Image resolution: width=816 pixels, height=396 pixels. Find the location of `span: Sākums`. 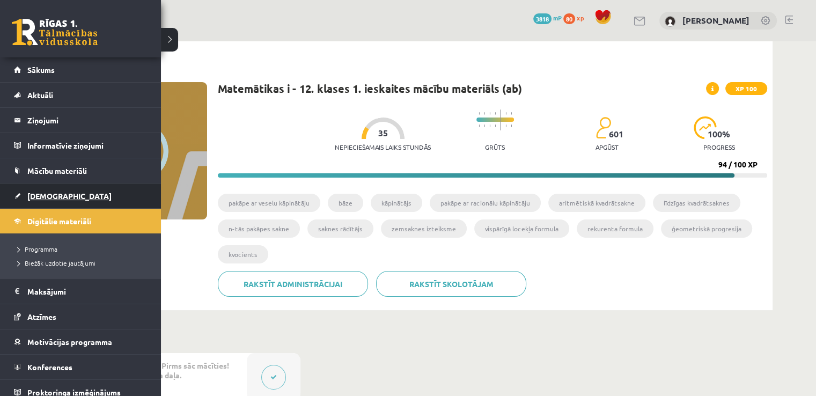

span: Sākums is located at coordinates (41, 70).